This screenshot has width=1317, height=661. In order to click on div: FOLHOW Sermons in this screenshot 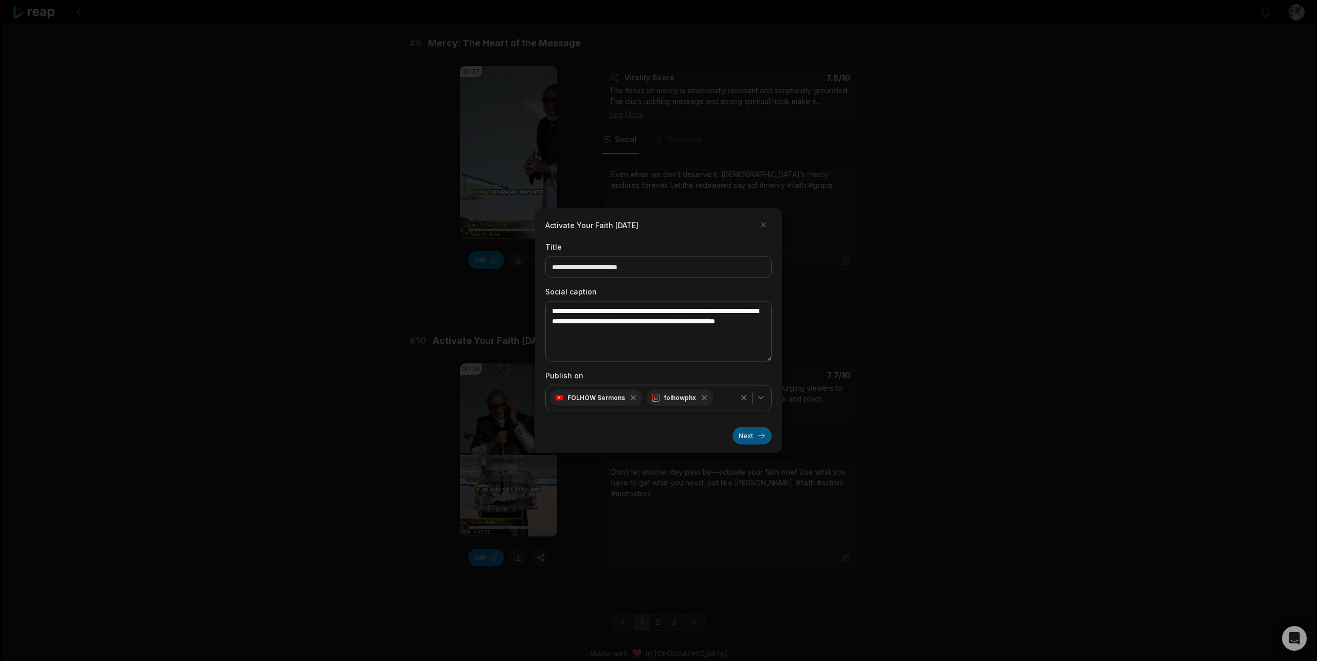, I will do `click(596, 398)`.